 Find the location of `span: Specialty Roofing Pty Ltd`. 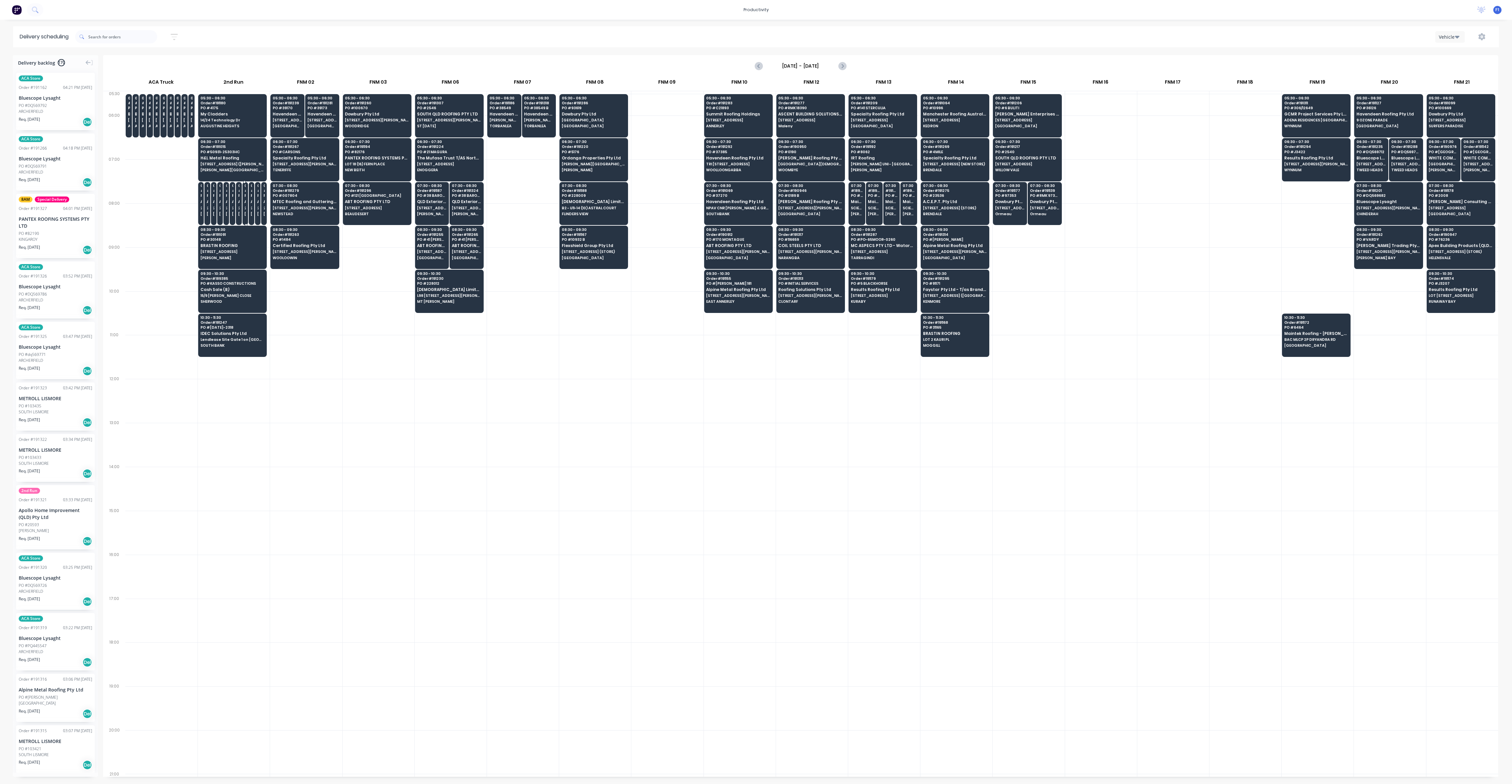

span: Specialty Roofing Pty Ltd is located at coordinates (883, 113).